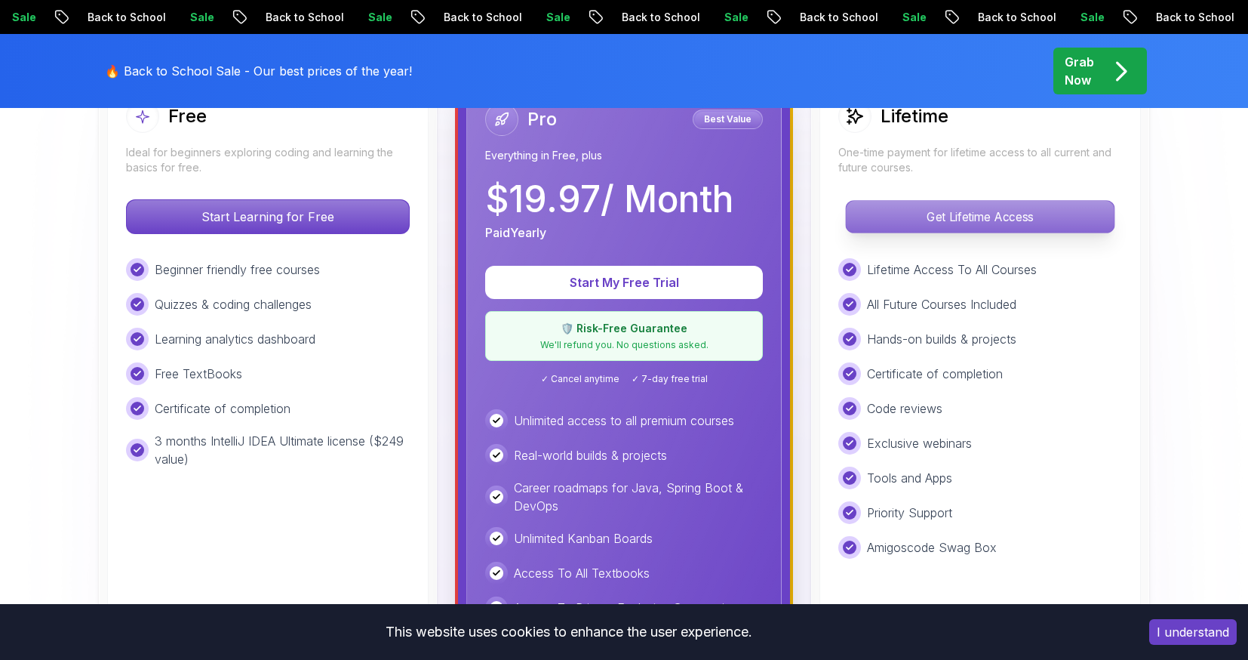 The image size is (1248, 660). What do you see at coordinates (980, 160) in the screenshot?
I see `p: One-time payment for lifetime access to all current and future courses.` at bounding box center [980, 160].